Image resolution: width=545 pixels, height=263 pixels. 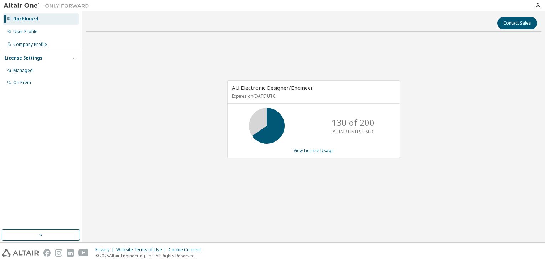 What do you see at coordinates (22, 83) in the screenshot?
I see `div: On Prem` at bounding box center [22, 83].